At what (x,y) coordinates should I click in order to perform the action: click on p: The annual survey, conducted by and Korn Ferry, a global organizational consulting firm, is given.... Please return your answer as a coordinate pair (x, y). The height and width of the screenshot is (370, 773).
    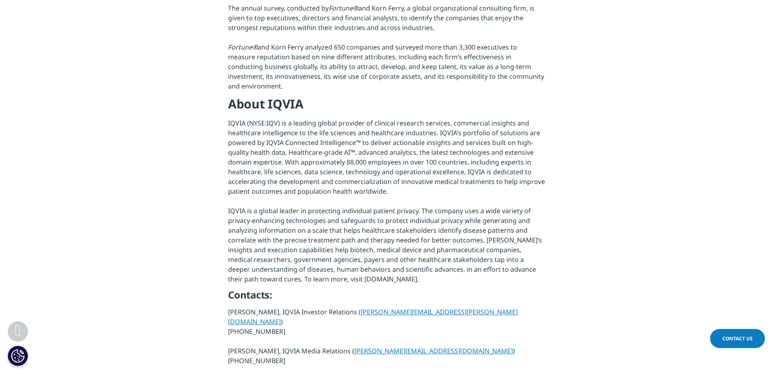
    Looking at the image, I should click on (387, 50).